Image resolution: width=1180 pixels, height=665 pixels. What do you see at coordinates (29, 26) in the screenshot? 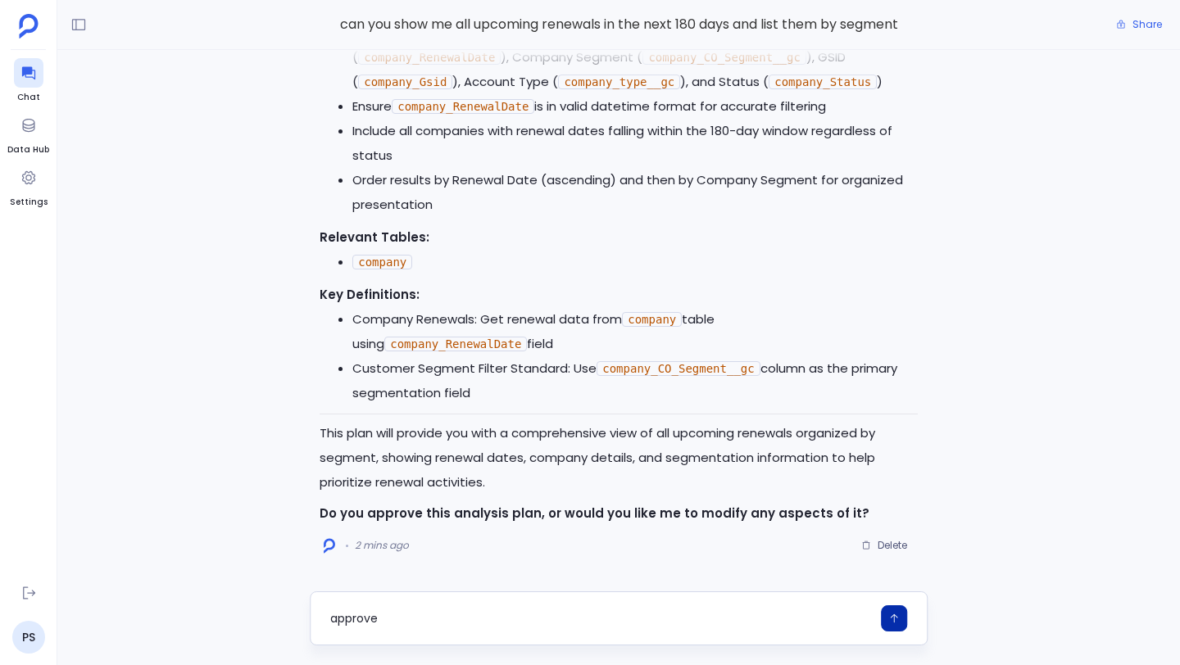
I see `img: petavue logo` at bounding box center [29, 26].